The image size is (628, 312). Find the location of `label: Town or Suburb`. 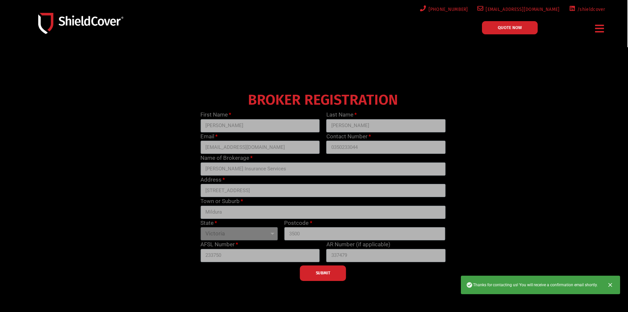

label: Town or Suburb is located at coordinates (222, 201).